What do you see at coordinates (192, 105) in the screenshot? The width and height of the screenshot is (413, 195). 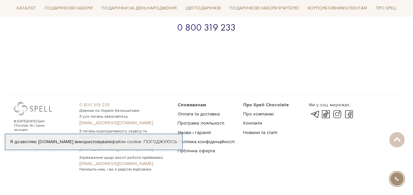 I see `span: Споживачам` at bounding box center [192, 105].